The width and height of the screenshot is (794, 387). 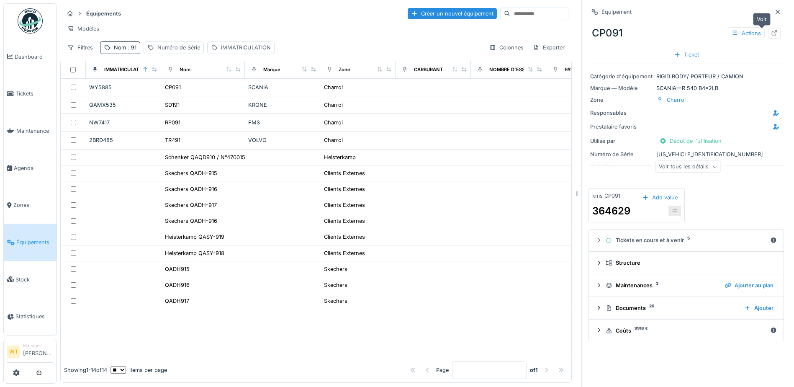 What do you see at coordinates (30, 94) in the screenshot?
I see `a: Tickets` at bounding box center [30, 94].